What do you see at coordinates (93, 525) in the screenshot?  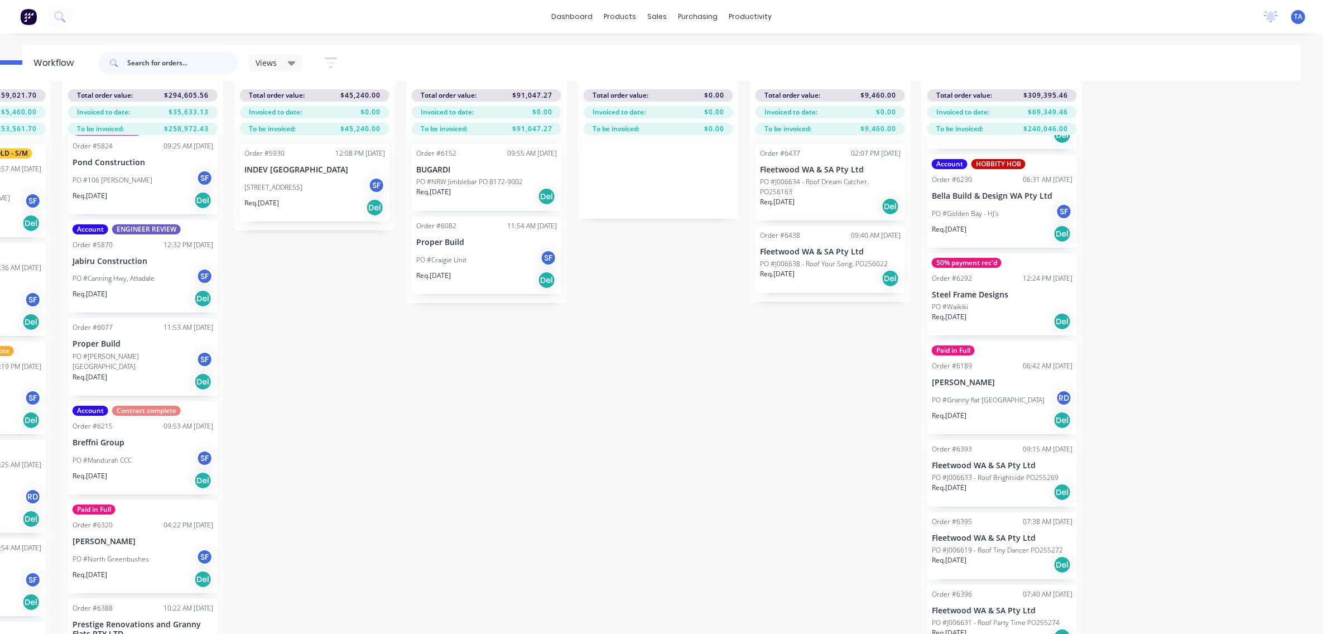 I see `div: Order #6320` at bounding box center [93, 525].